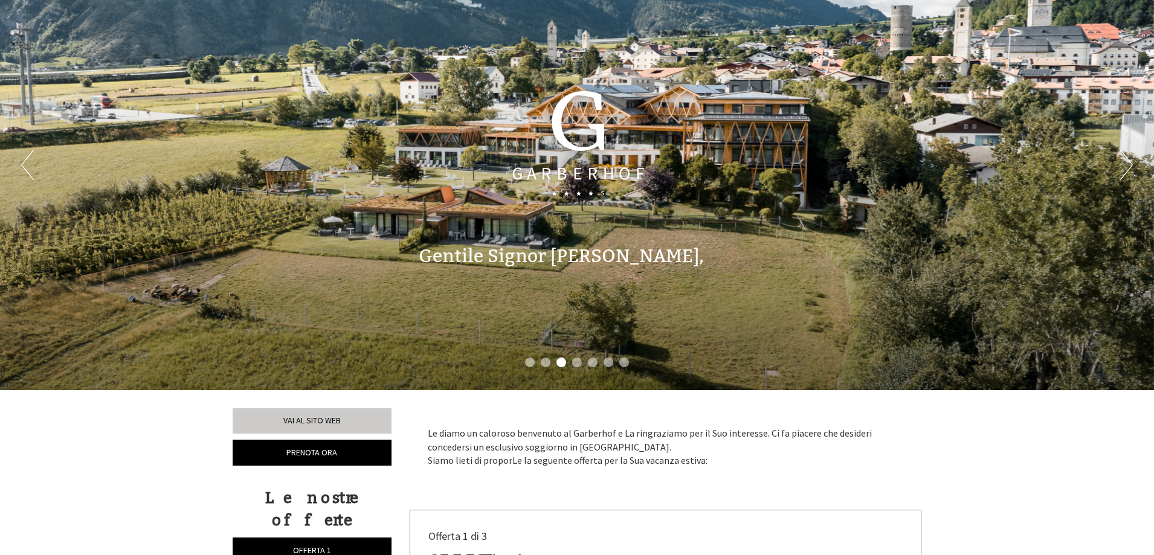 The image size is (1154, 555). What do you see at coordinates (666, 447) in the screenshot?
I see `p: Le diamo un caloroso benvenuto al Garberhof e La ringraziamo per il Suo interesse. Ci fa piacere ...` at bounding box center [666, 447].